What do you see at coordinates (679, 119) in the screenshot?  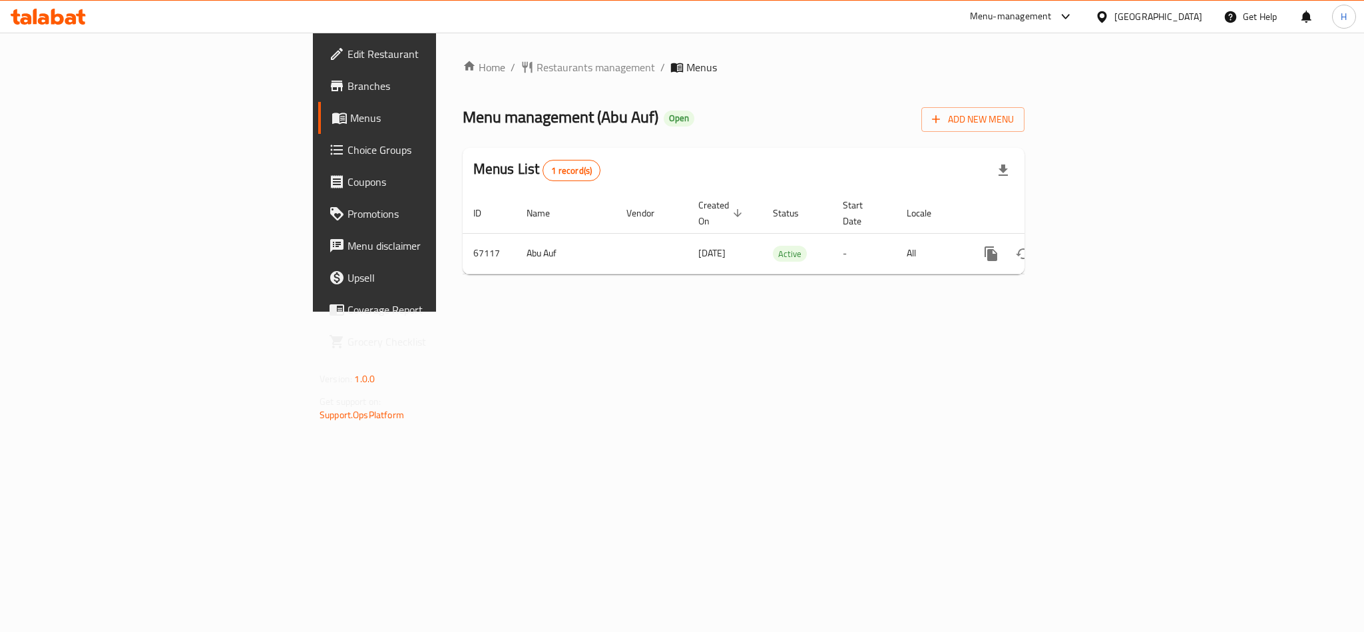 I see `div: Open` at bounding box center [679, 119].